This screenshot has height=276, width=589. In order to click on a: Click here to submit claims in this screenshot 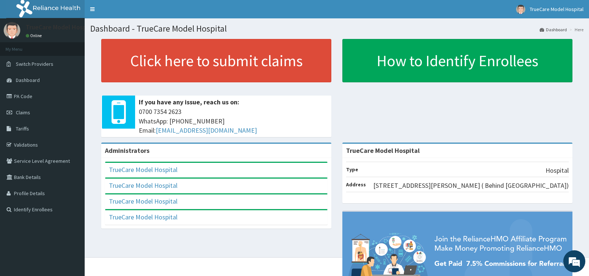, I will do `click(216, 61)`.